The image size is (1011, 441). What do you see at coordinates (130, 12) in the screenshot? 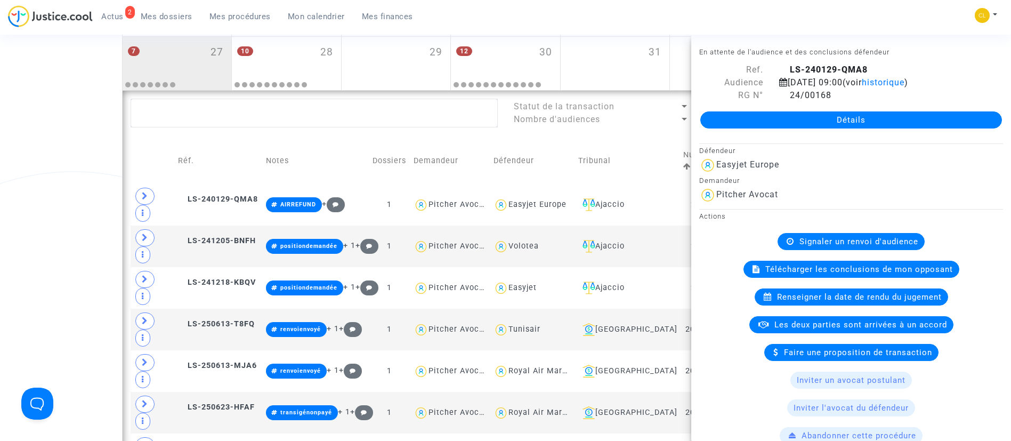
I see `div: 2` at bounding box center [130, 12].